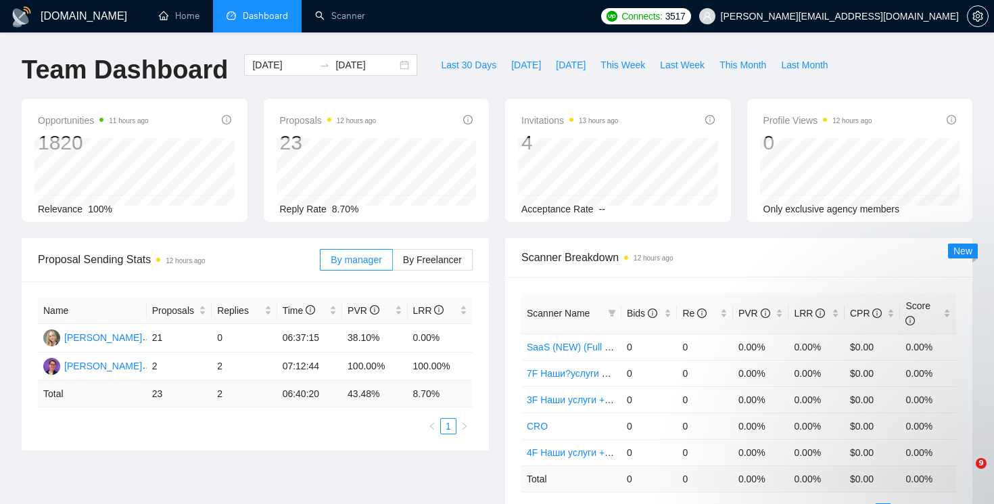 The image size is (994, 504). What do you see at coordinates (179, 310) in the screenshot?
I see `th: Proposals` at bounding box center [179, 310].